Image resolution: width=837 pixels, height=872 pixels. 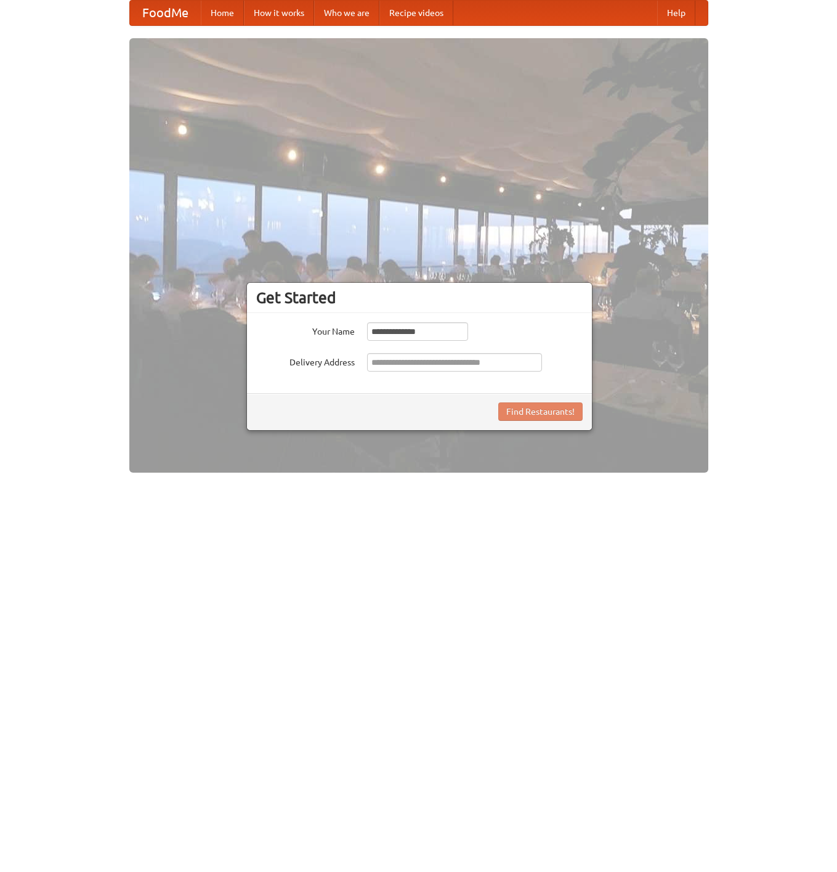 What do you see at coordinates (677, 13) in the screenshot?
I see `a: Help` at bounding box center [677, 13].